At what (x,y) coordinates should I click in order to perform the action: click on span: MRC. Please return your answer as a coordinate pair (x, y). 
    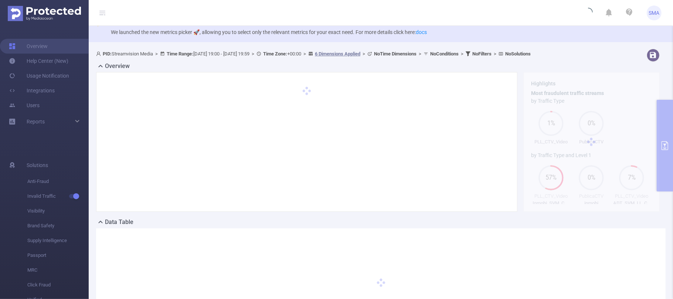
    Looking at the image, I should click on (58, 270).